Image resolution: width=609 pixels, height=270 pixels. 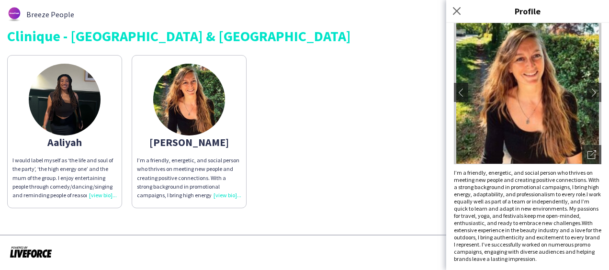 What do you see at coordinates (592, 155) in the screenshot?
I see `div: Open photos pop-in` at bounding box center [592, 155].